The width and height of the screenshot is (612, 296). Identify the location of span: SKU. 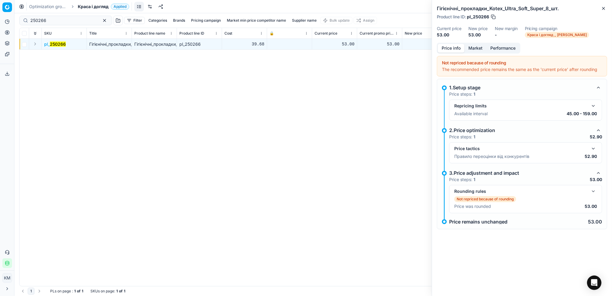
(48, 33).